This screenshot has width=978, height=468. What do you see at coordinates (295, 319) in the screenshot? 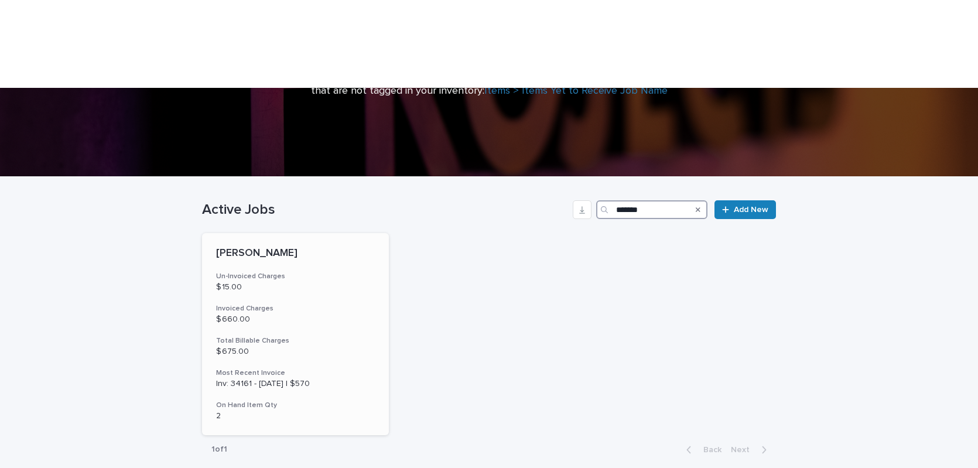
I see `p: $ 660.00` at bounding box center [295, 319].